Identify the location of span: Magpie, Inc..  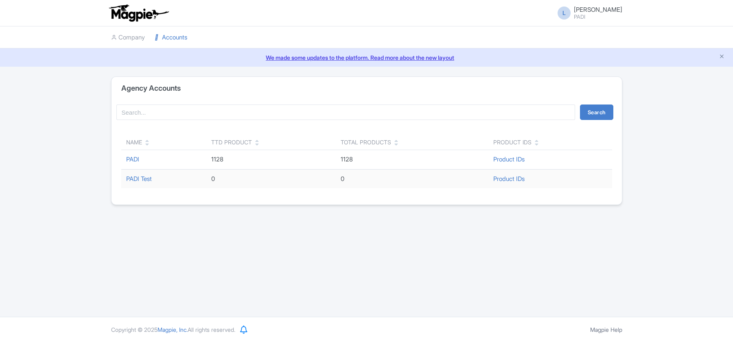
(173, 330).